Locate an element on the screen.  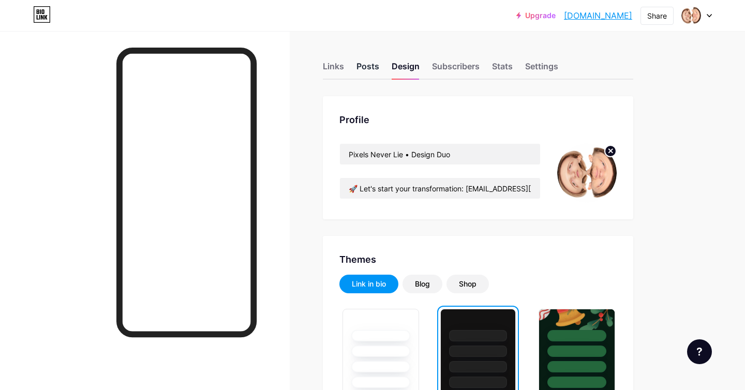
div: Subscribers is located at coordinates (455, 69).